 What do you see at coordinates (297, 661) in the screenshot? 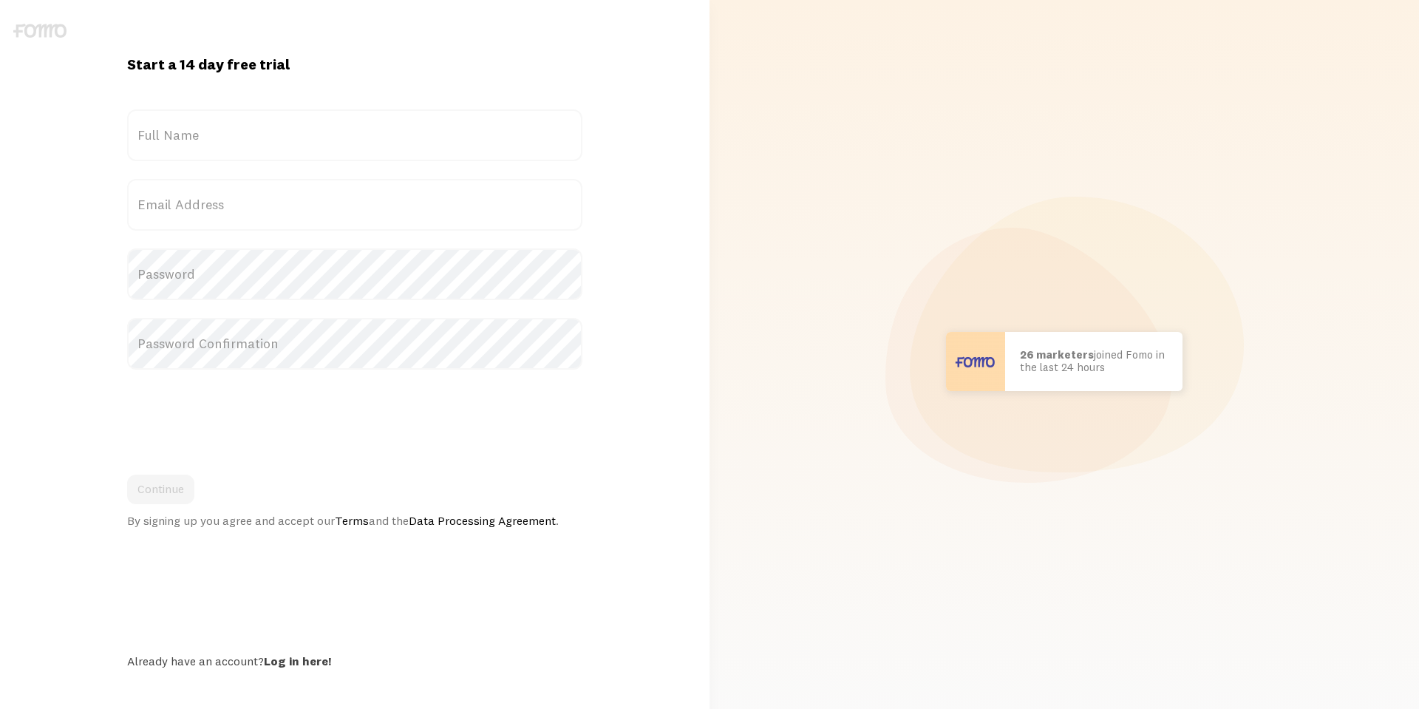
I see `a: Log in here!` at bounding box center [297, 661].